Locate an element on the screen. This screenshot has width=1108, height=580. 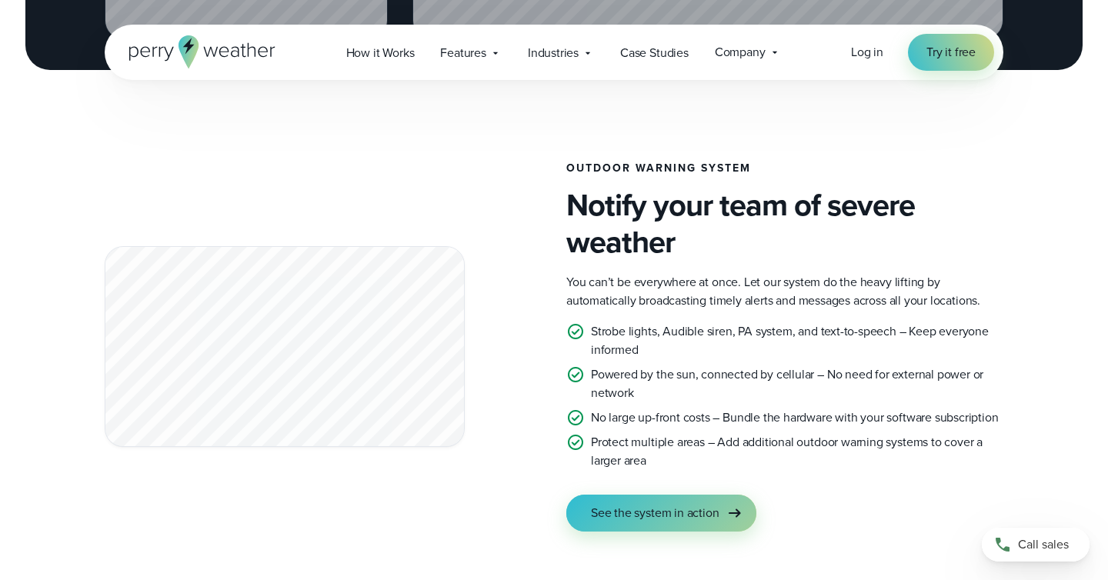
p: Powered by the sun, connected by cellular – No need for external power or network is located at coordinates (797, 384).